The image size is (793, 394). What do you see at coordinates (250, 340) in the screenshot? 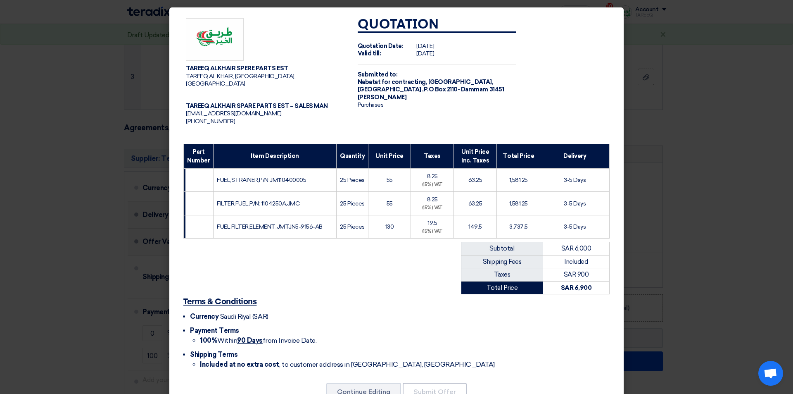
I see `u: 90 Days` at bounding box center [250, 340].